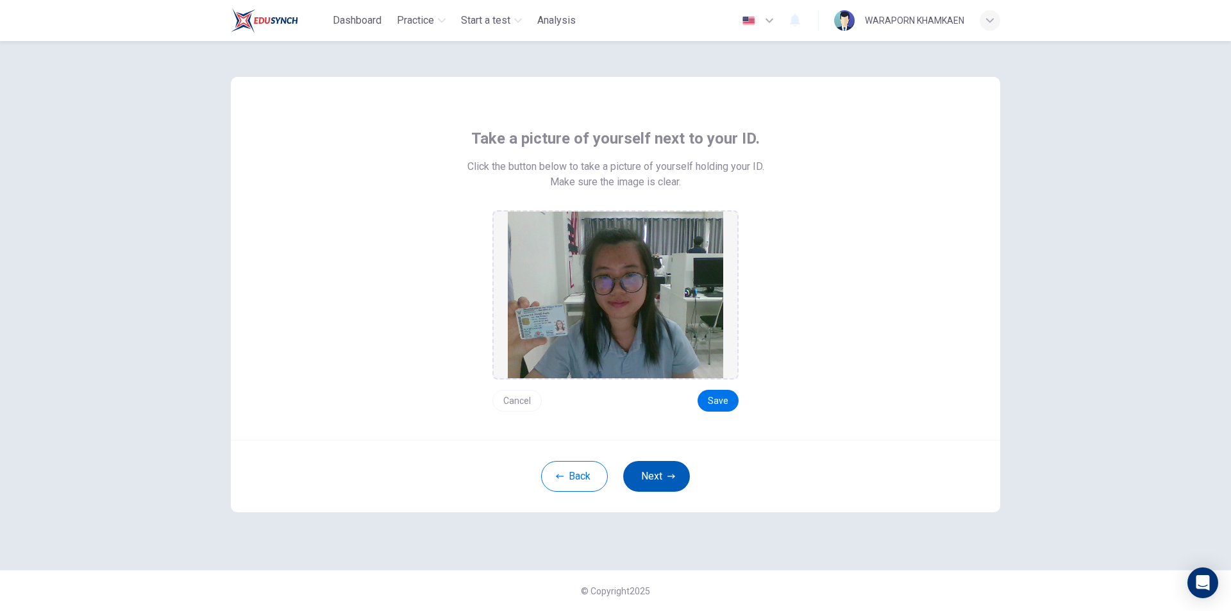 The width and height of the screenshot is (1231, 611). I want to click on span: Analysis, so click(556, 21).